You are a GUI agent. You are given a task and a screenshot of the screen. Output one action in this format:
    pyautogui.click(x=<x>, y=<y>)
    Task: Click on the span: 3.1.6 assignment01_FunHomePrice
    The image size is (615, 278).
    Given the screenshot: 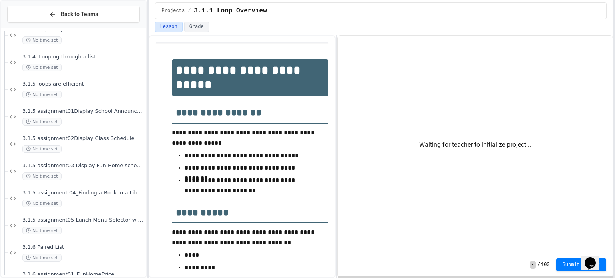 What is the action you would take?
    pyautogui.click(x=83, y=275)
    